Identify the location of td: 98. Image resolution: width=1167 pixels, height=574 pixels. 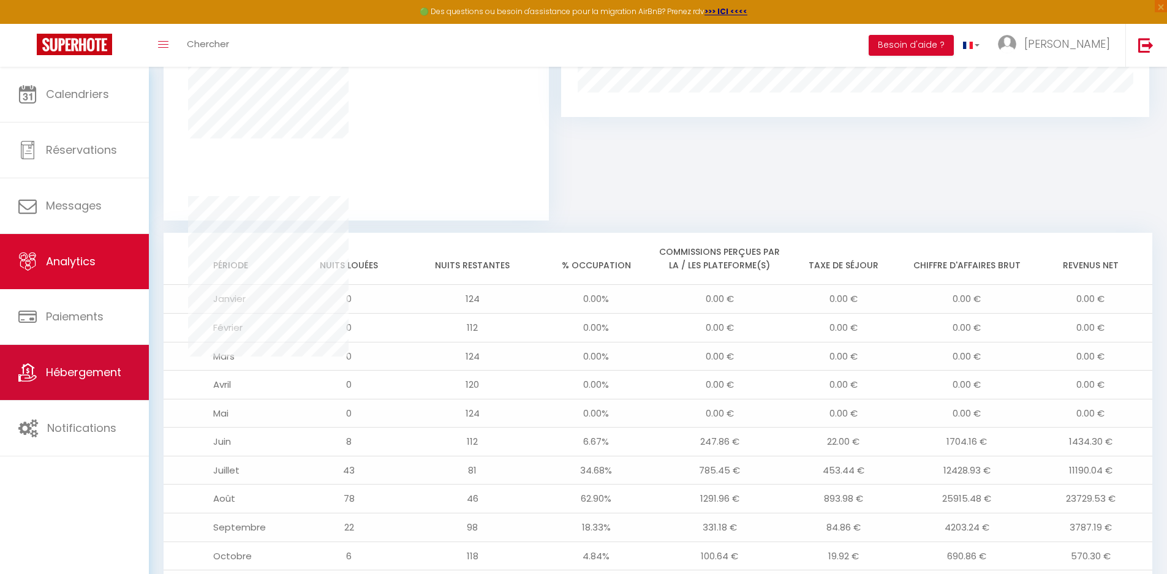
(473, 527).